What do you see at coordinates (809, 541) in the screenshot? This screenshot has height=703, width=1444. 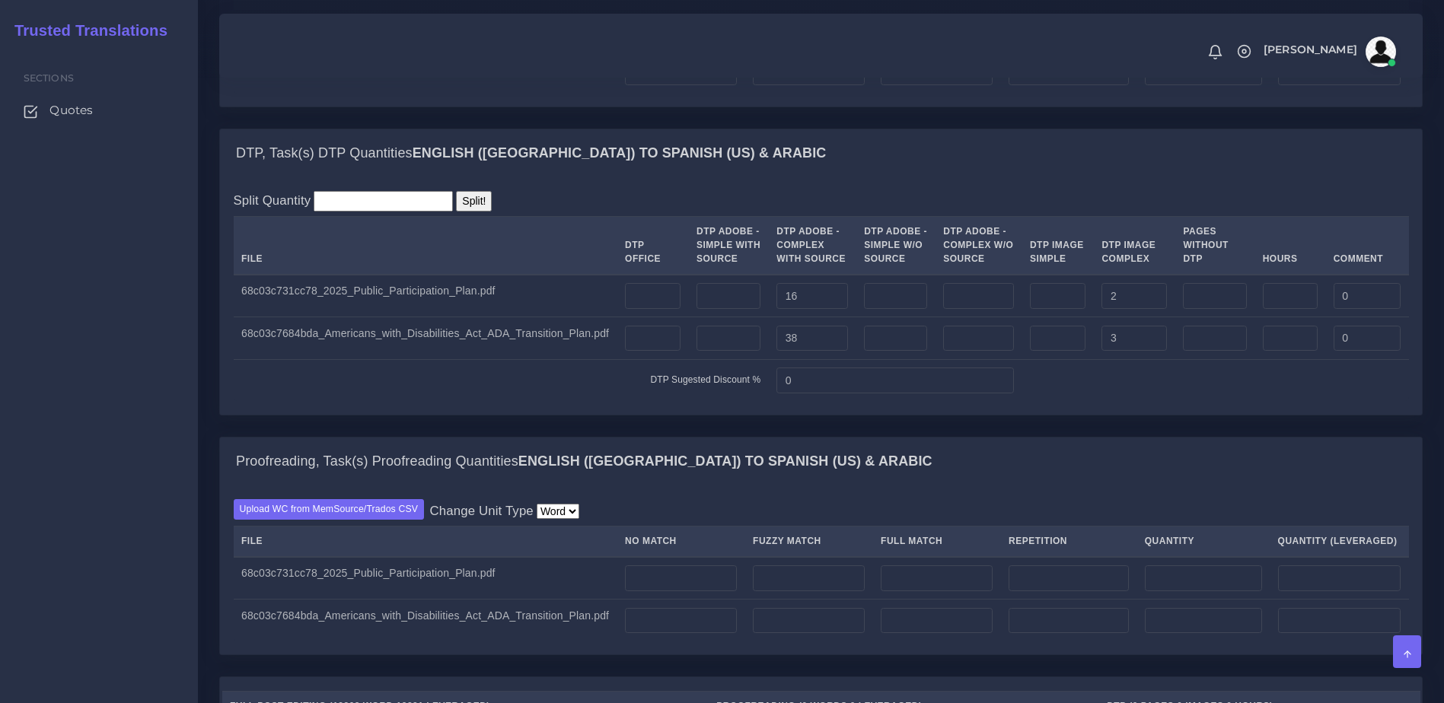 I see `th: Fuzzy Match` at bounding box center [809, 541].